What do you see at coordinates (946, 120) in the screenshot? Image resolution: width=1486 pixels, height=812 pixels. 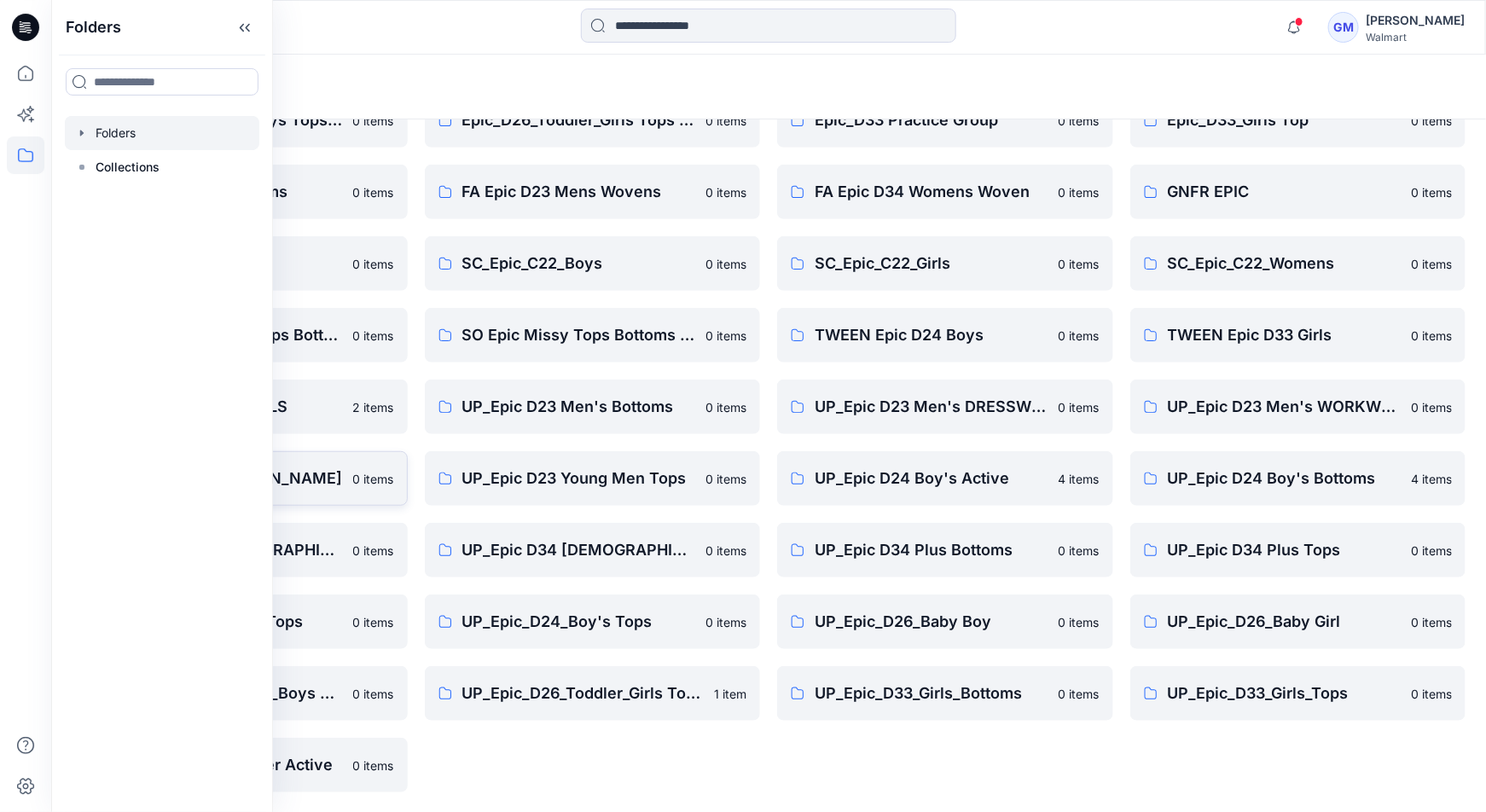 I see `a: Epic_D33 Practice Group0 items` at bounding box center [946, 120].